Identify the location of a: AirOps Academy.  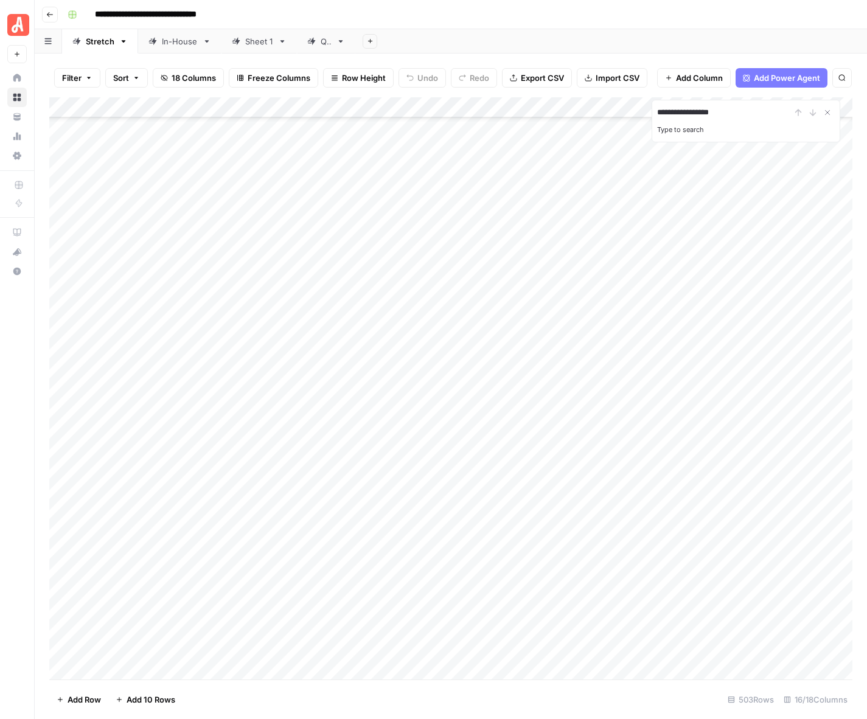
(17, 232).